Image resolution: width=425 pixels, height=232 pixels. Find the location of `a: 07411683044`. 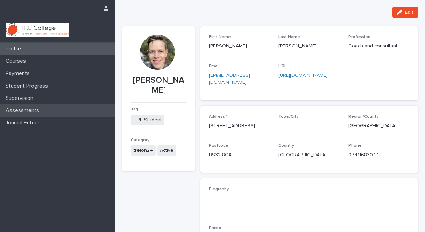

a: 07411683044 is located at coordinates (364, 155).